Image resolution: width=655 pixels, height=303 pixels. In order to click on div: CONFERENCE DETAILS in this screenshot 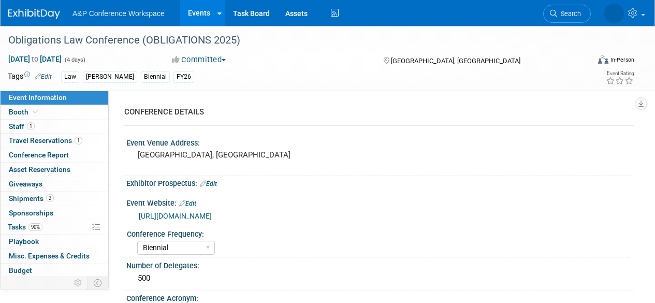, I will do `click(375, 112)`.